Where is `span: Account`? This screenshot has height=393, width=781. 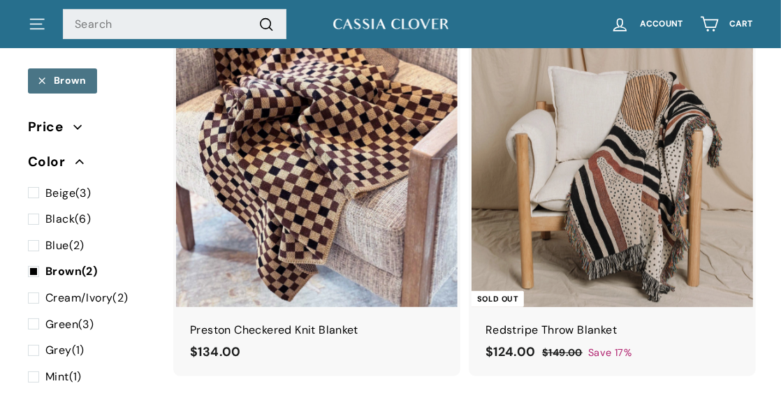
span: Account is located at coordinates (661, 24).